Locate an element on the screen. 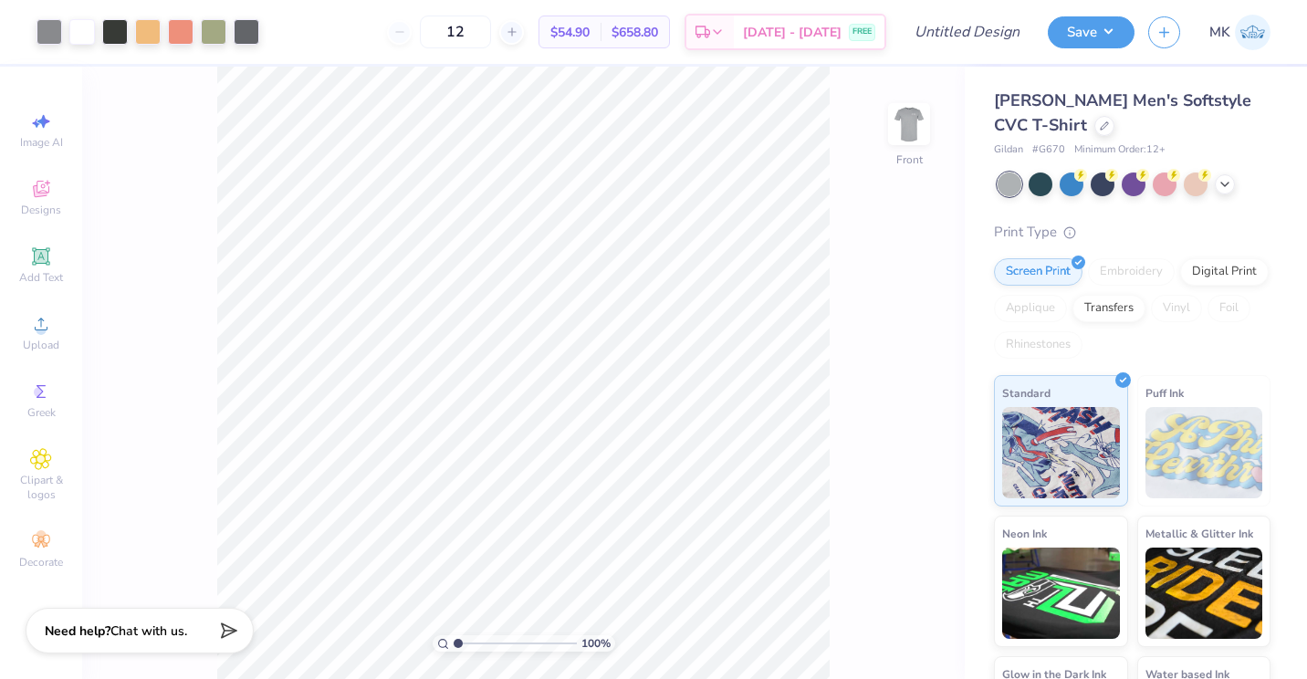  div: Vinyl is located at coordinates (1177, 309).